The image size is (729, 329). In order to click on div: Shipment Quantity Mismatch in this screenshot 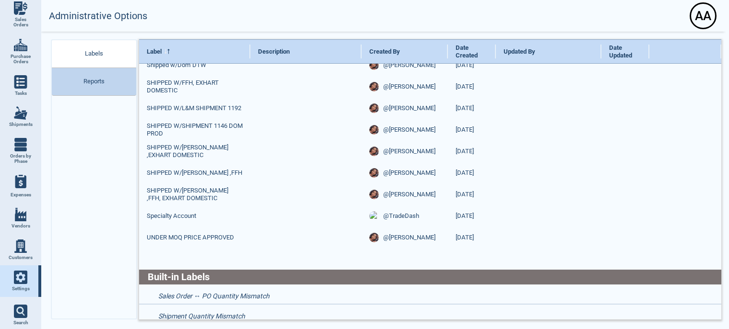, I will do `click(430, 312)`.